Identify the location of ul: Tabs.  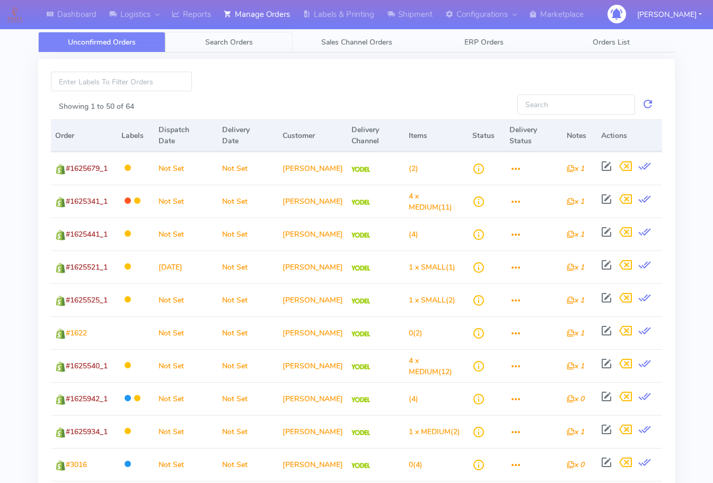
(356, 42).